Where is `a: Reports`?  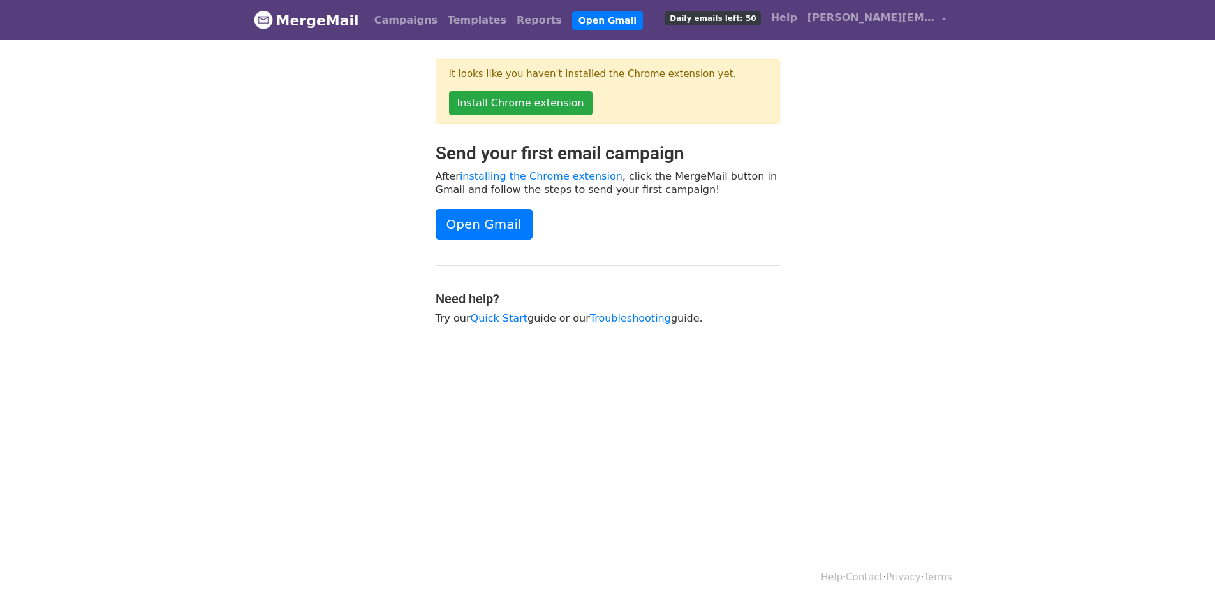 a: Reports is located at coordinates (539, 20).